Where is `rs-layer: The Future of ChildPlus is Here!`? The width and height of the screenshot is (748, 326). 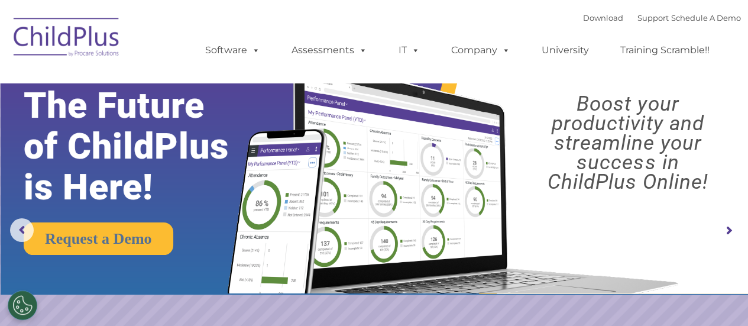 rs-layer: The Future of ChildPlus is Here! is located at coordinates (143, 146).